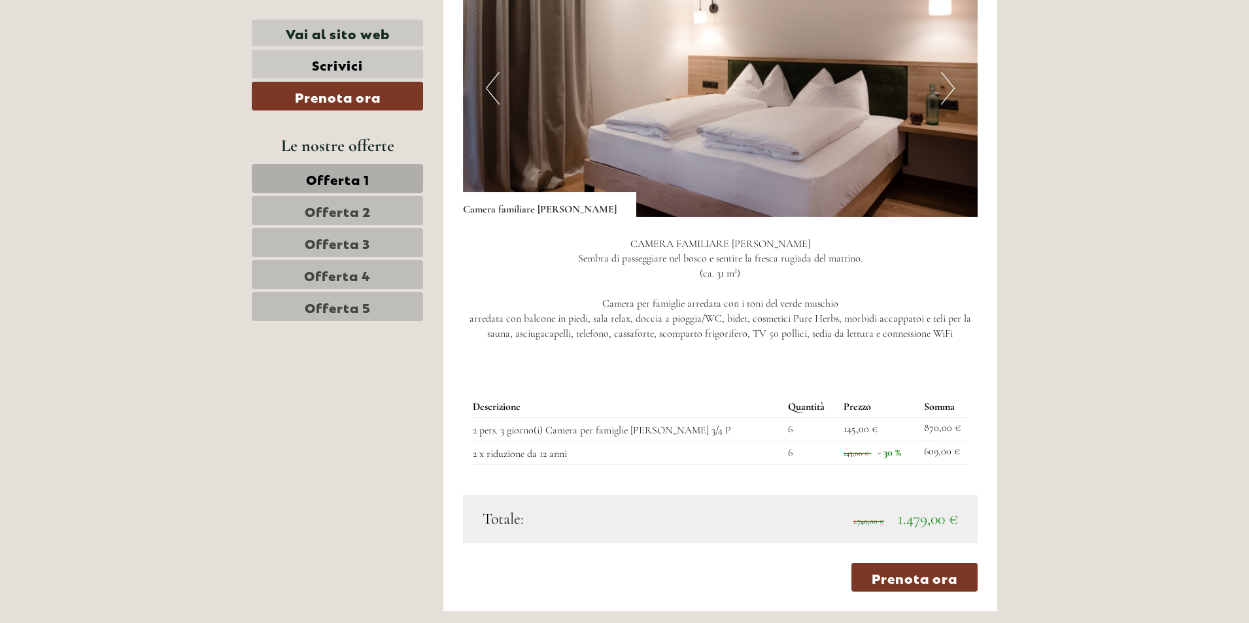 The height and width of the screenshot is (623, 1249). Describe the element at coordinates (337, 211) in the screenshot. I see `span: Offerta 2` at that location.